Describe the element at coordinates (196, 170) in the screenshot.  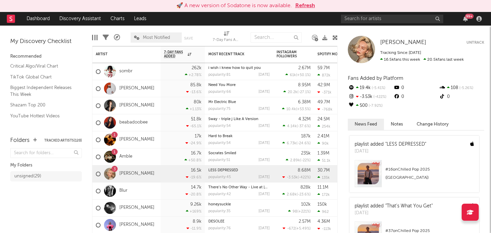
I see `div: 16.5k` at that location.